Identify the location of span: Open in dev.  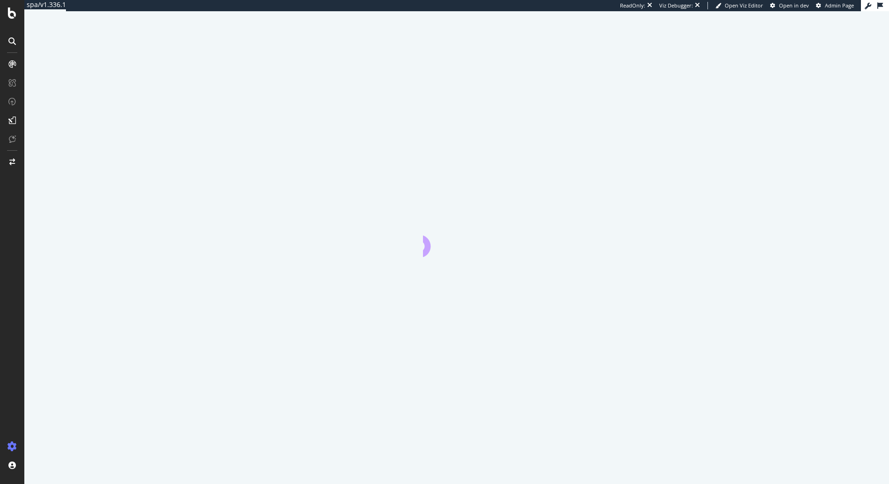
(794, 5).